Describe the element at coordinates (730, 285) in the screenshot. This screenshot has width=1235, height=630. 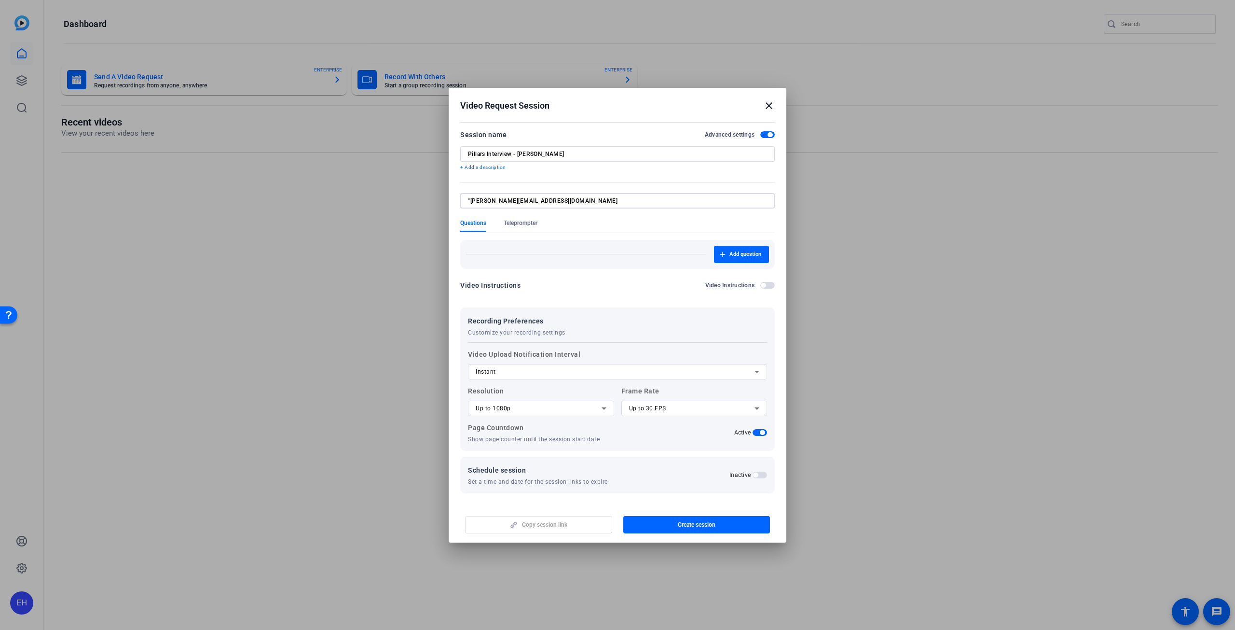
I see `h2: Video Instructions` at that location.